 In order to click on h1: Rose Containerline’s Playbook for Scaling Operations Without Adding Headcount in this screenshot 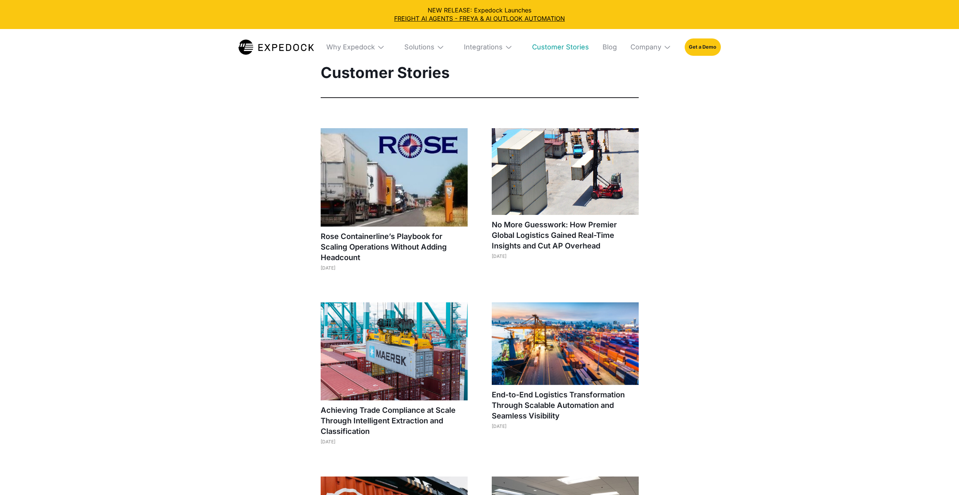, I will do `click(394, 247)`.